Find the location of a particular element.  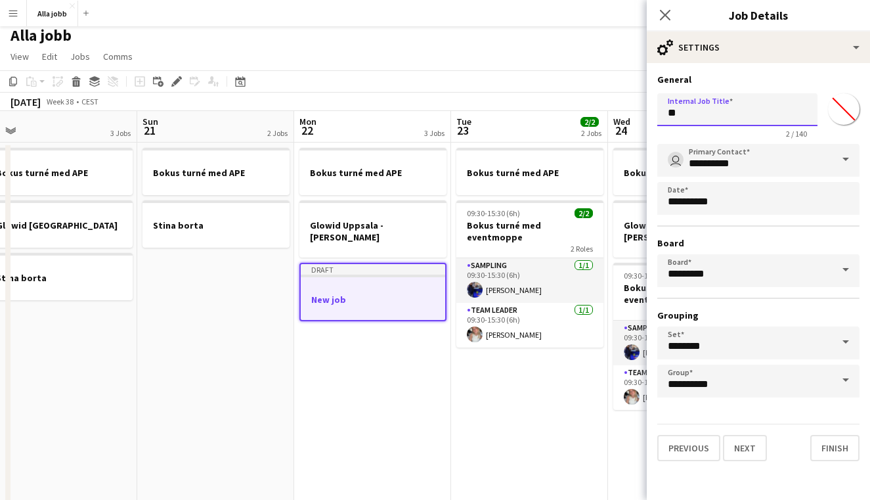

span: 2 / 140 is located at coordinates (796, 133).